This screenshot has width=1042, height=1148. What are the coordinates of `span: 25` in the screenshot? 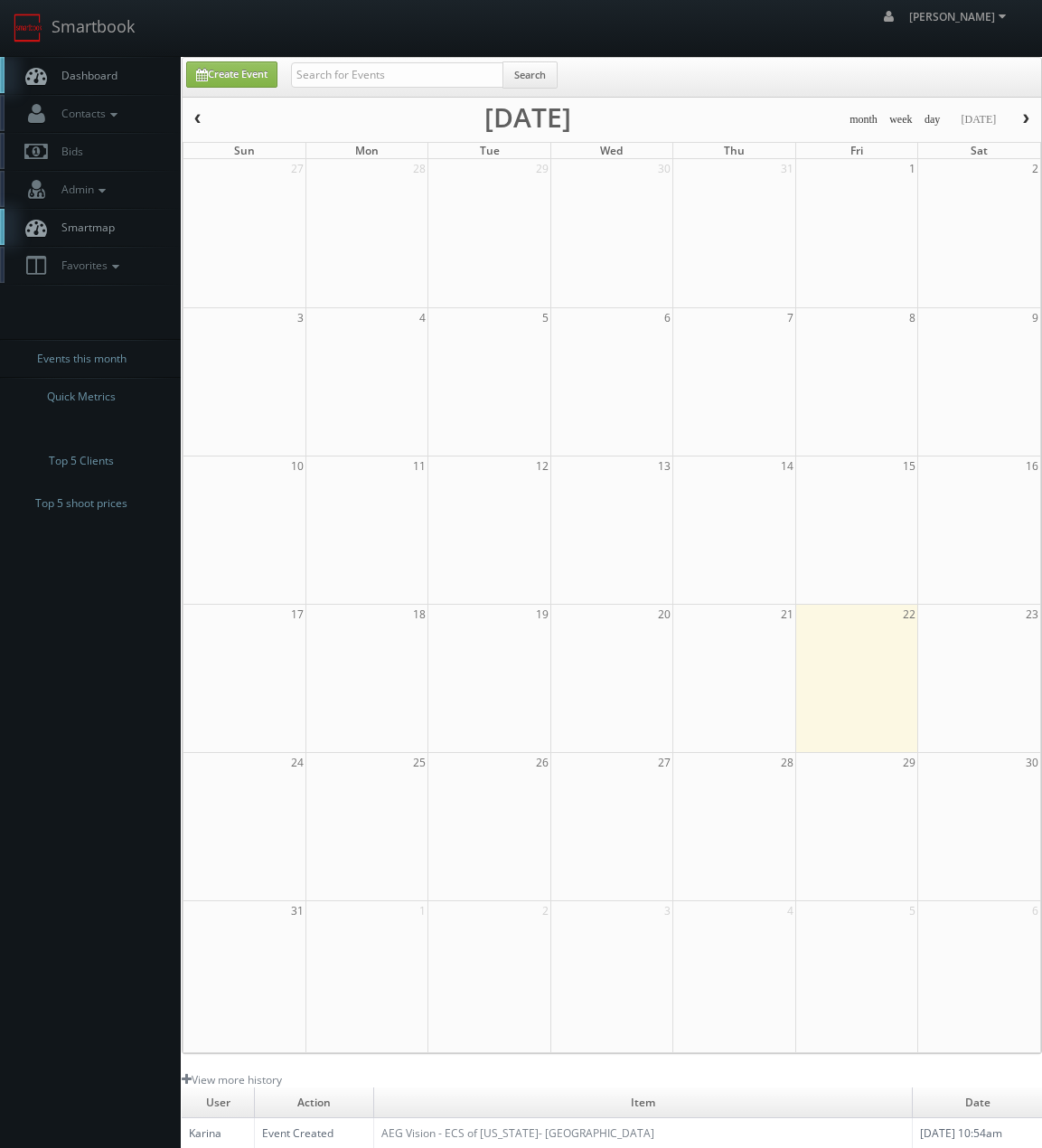 It's located at (419, 762).